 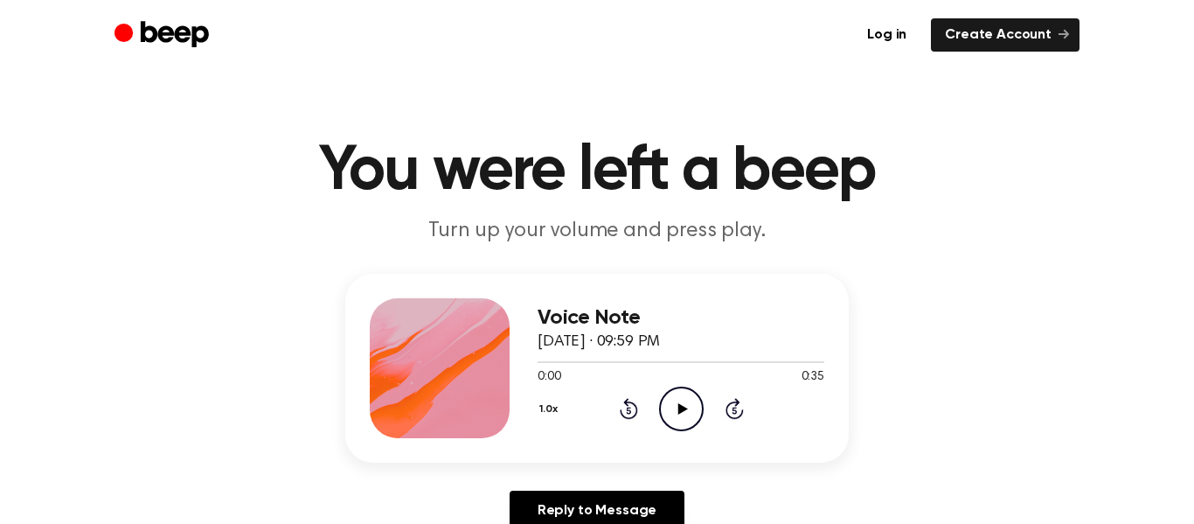 What do you see at coordinates (551, 409) in the screenshot?
I see `button: 1.0x` at bounding box center [551, 409].